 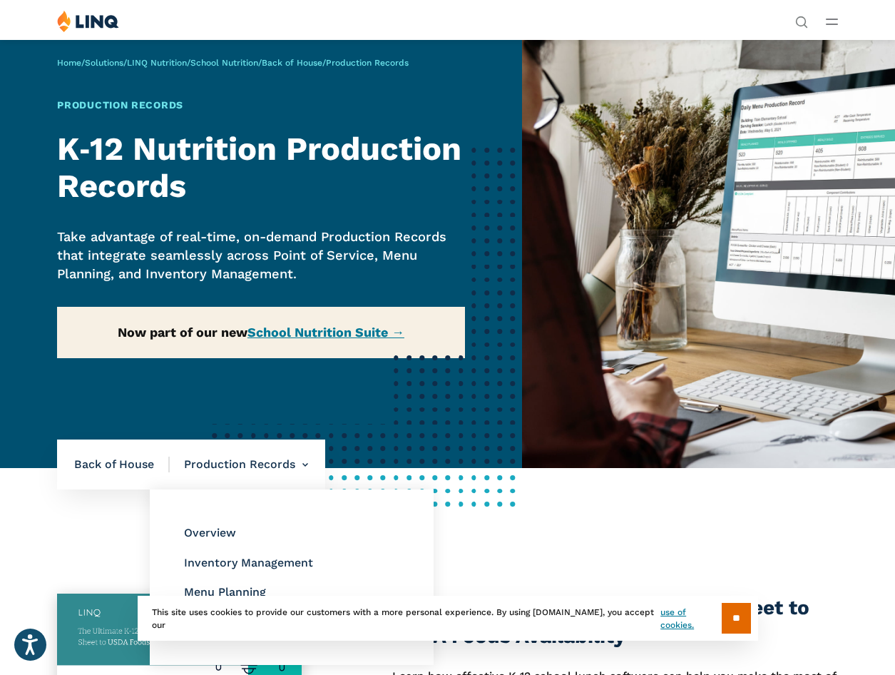 I want to click on a: Back of House, so click(x=292, y=63).